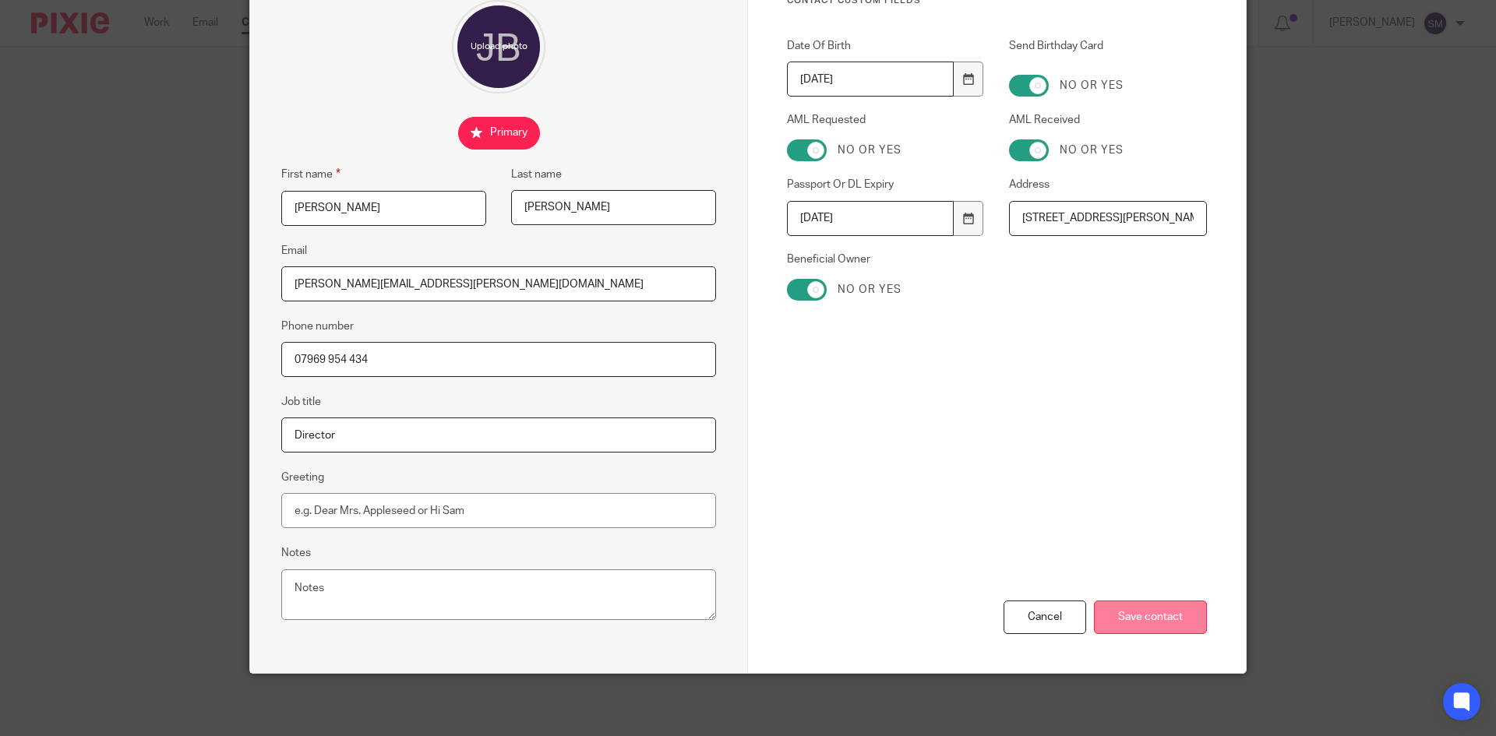 The width and height of the screenshot is (1496, 736). Describe the element at coordinates (499, 510) in the screenshot. I see `input: e.g. Dear Mrs. Appleseed or Hi Sam` at that location.